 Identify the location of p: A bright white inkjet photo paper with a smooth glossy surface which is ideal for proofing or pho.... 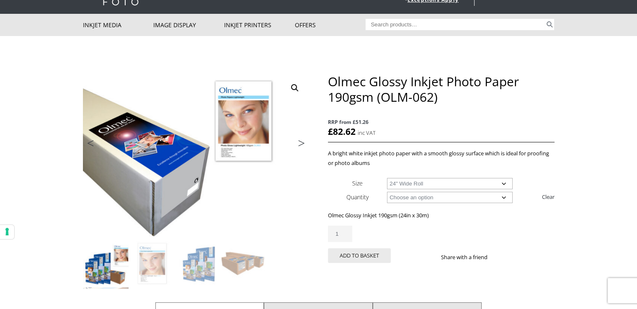
(441, 158).